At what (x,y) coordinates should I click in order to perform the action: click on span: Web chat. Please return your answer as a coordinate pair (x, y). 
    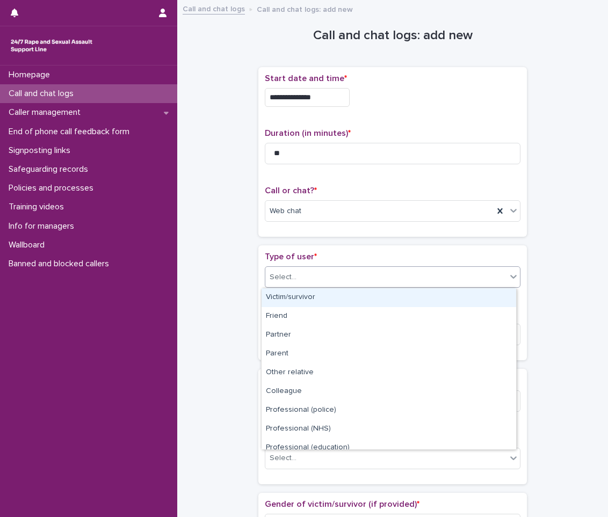
    Looking at the image, I should click on (285, 211).